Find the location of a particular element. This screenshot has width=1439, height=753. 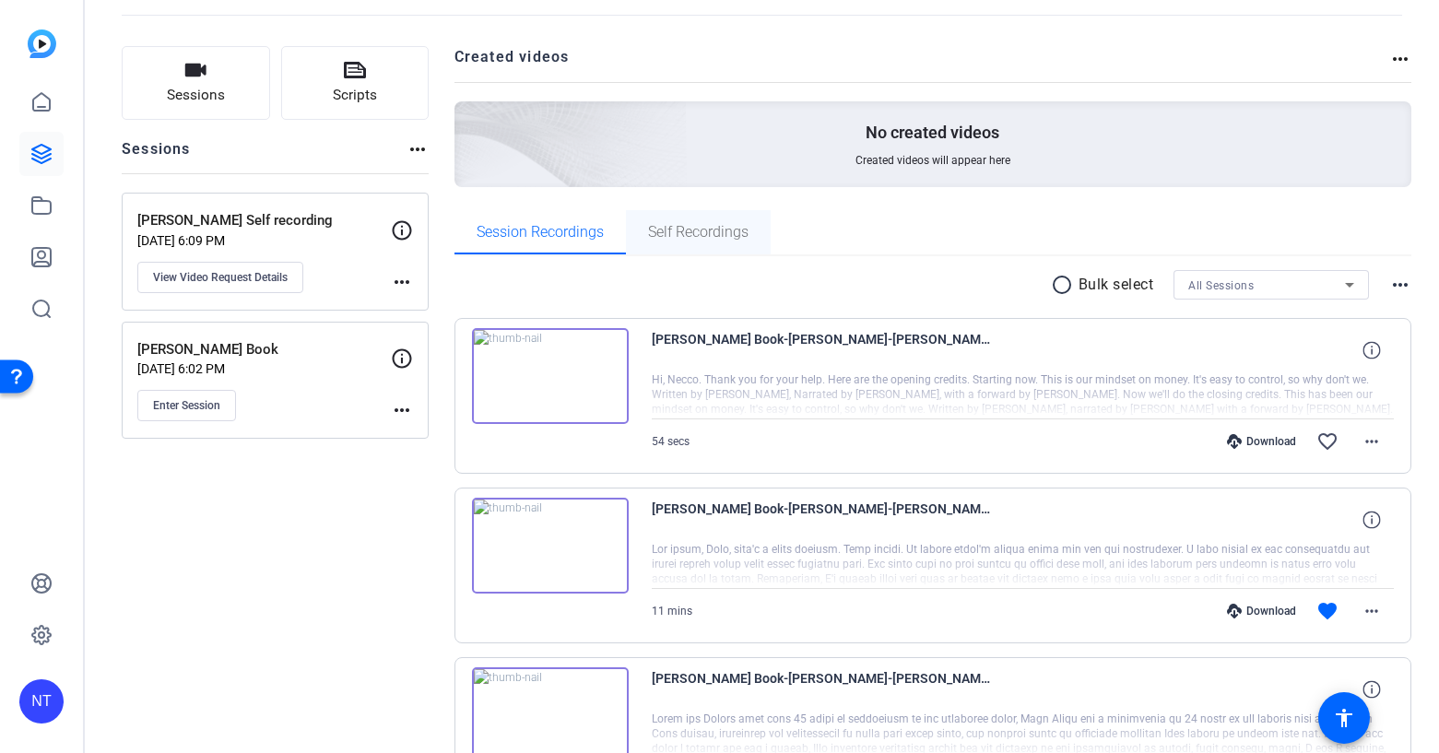

span: Session Recordings is located at coordinates (540, 232).